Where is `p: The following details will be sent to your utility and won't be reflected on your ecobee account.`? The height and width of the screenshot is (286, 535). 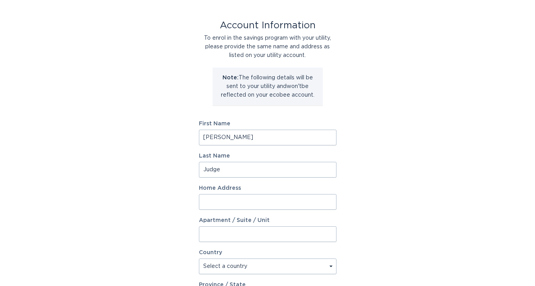
p: The following details will be sent to your utility and won't be reflected on your ecobee account. is located at coordinates (268, 87).